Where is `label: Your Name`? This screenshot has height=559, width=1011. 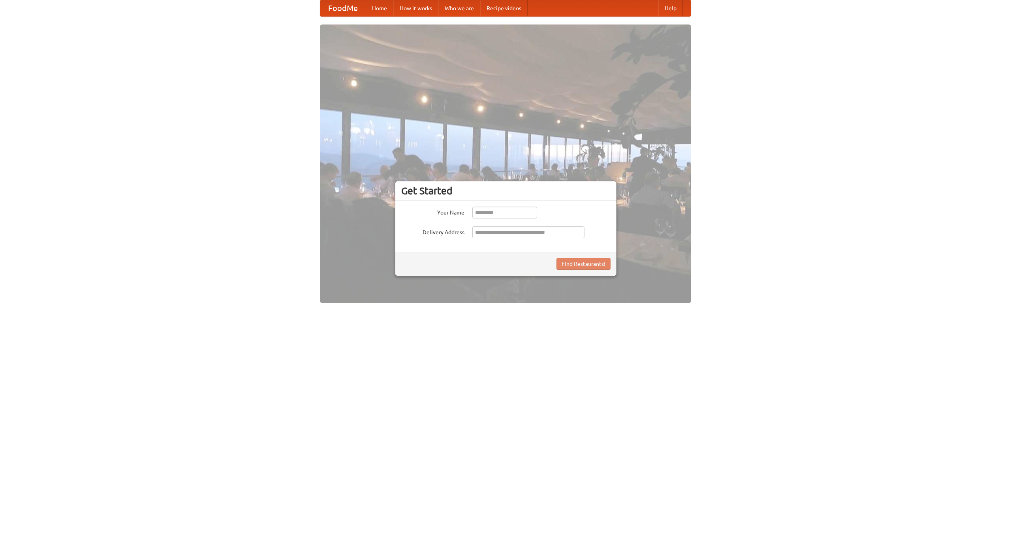
label: Your Name is located at coordinates (433, 211).